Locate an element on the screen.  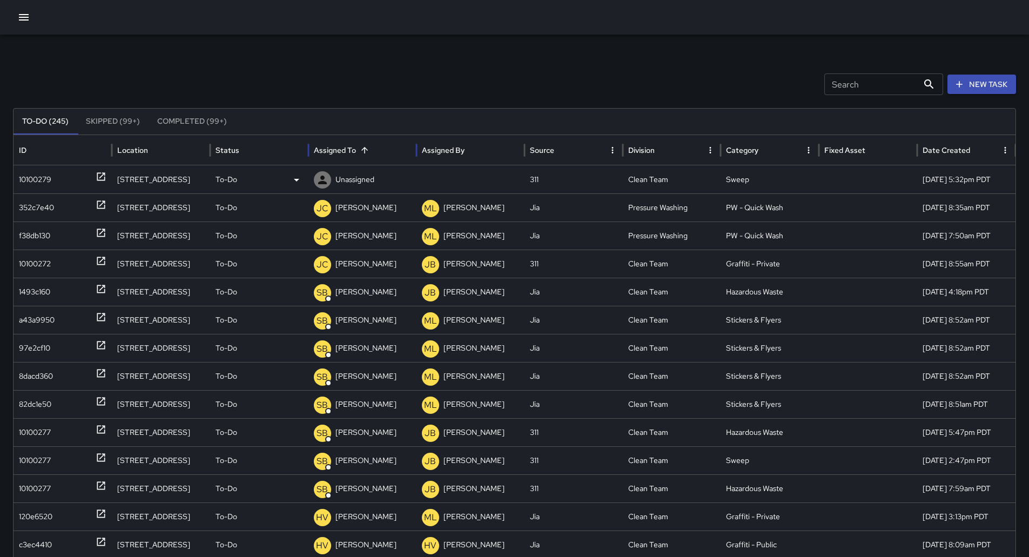
div: Location is located at coordinates (132, 150).